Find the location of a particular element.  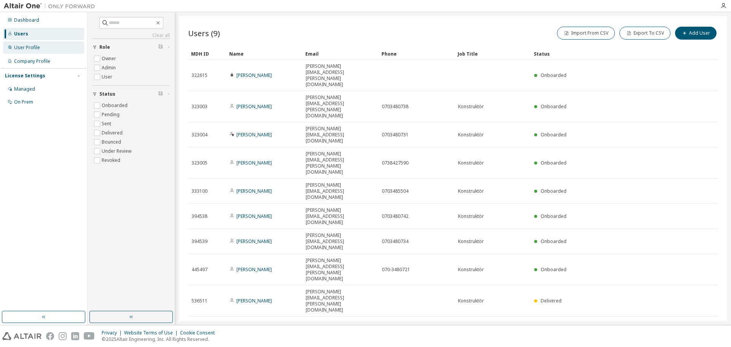

div: Phone is located at coordinates (416, 54).